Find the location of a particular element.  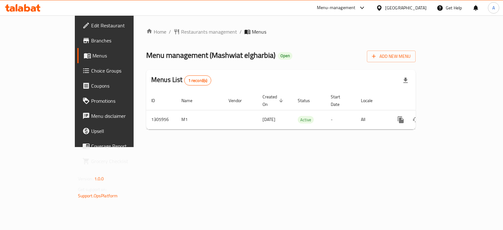

a: Menu disclaimer is located at coordinates (118, 116).